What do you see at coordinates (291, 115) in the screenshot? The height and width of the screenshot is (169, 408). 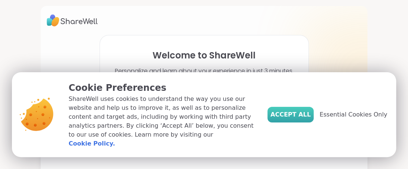 I see `button: Accept All` at bounding box center [291, 115].